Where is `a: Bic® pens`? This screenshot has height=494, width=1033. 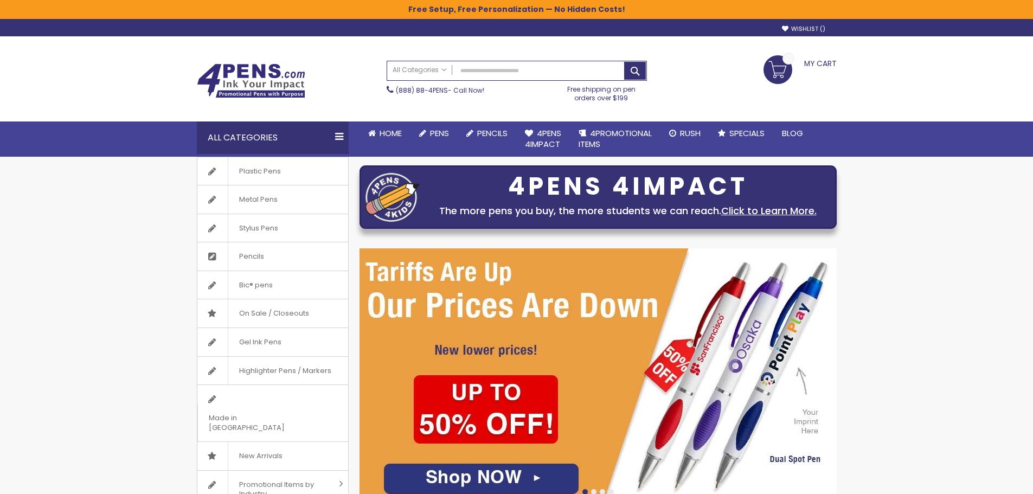 a: Bic® pens is located at coordinates (273, 285).